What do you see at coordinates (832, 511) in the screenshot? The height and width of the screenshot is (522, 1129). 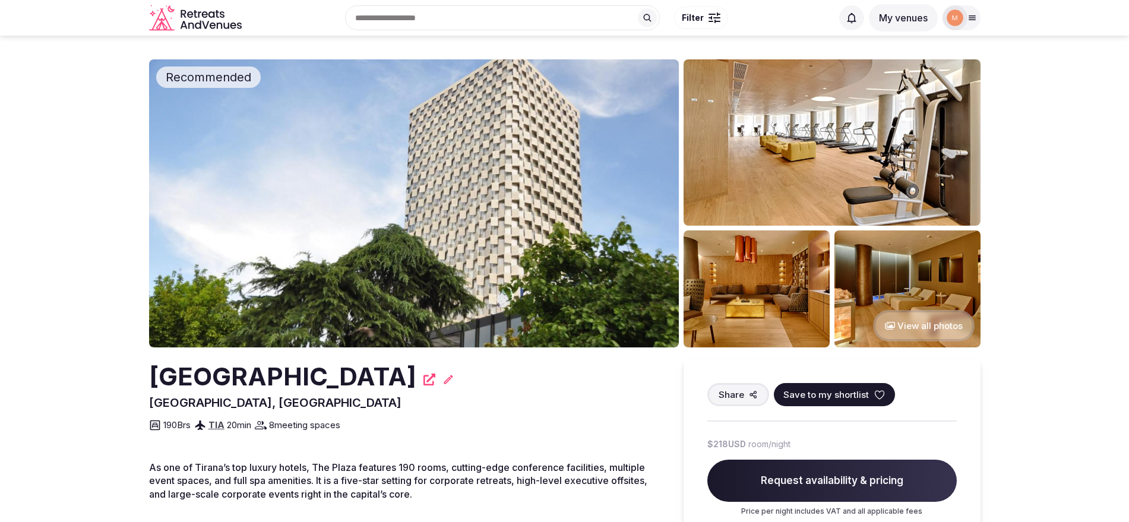 I see `p: Price per night includes VAT and all applicable fees` at bounding box center [832, 511].